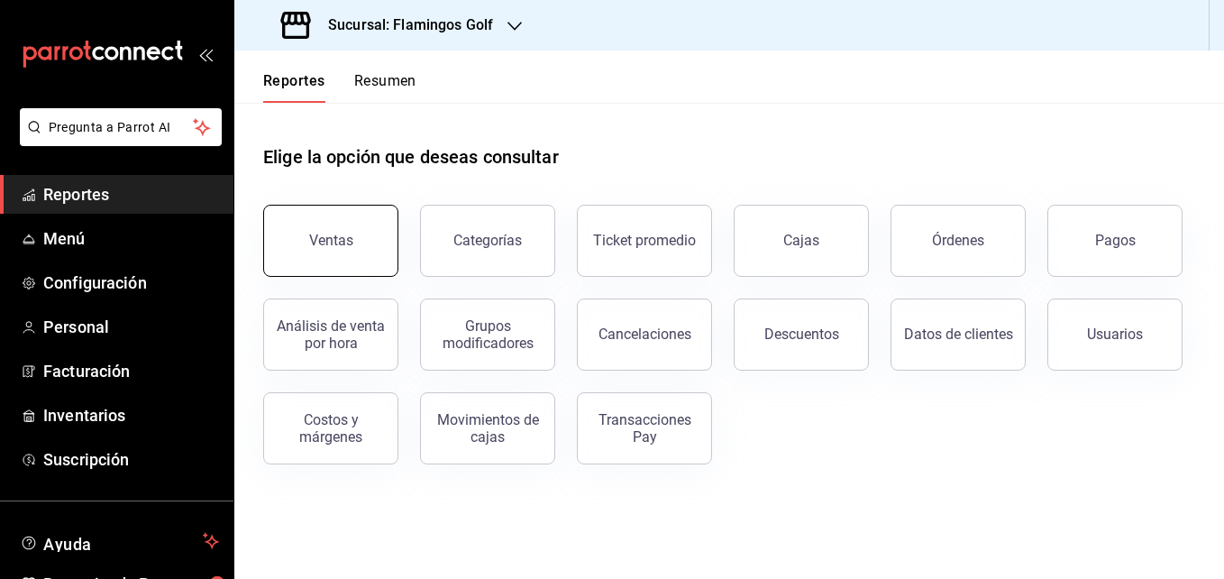  Describe the element at coordinates (131, 194) in the screenshot. I see `span: Reportes` at that location.